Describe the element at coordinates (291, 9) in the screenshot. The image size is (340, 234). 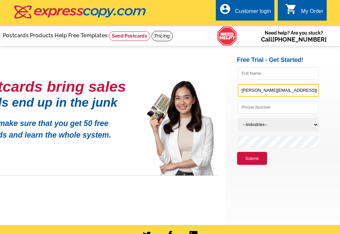
I see `i: shopping_cart` at that location.